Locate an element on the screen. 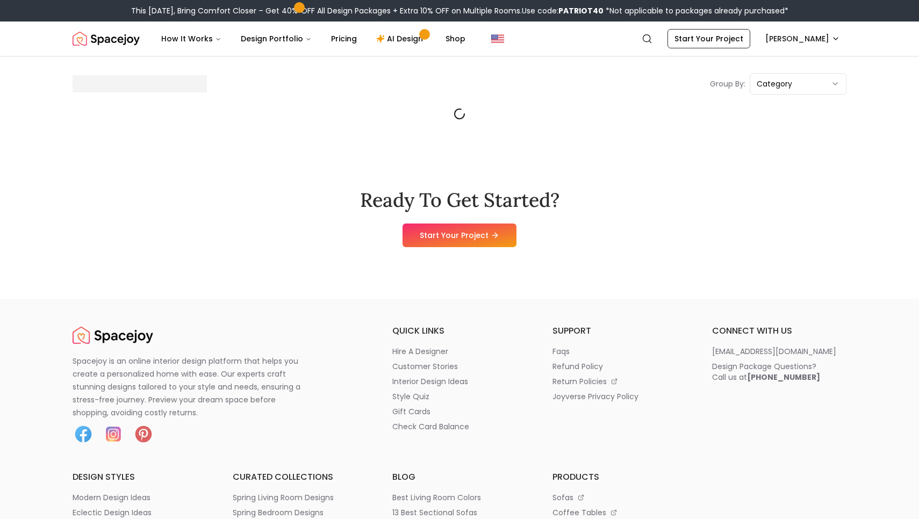 This screenshot has height=519, width=919. a: best living room colors is located at coordinates (460, 498).